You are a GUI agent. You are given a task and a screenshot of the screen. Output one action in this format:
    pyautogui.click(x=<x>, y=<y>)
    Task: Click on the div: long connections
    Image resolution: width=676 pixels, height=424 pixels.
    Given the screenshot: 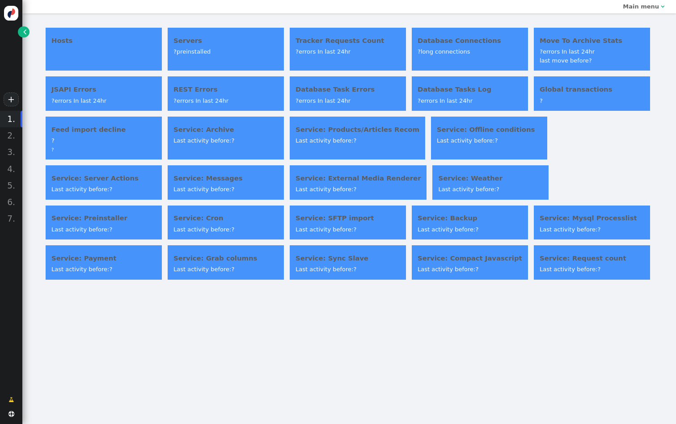 What is the action you would take?
    pyautogui.click(x=470, y=52)
    